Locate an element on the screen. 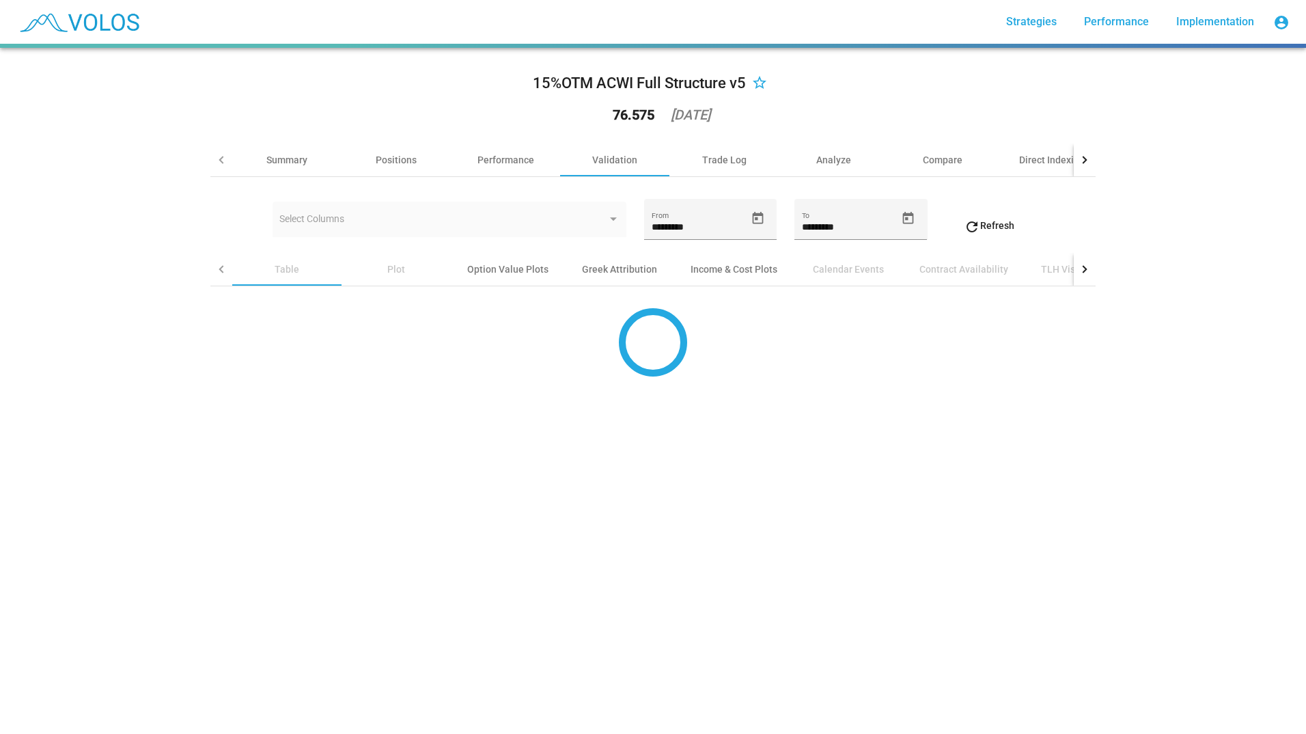  div: Performance is located at coordinates (505, 160).